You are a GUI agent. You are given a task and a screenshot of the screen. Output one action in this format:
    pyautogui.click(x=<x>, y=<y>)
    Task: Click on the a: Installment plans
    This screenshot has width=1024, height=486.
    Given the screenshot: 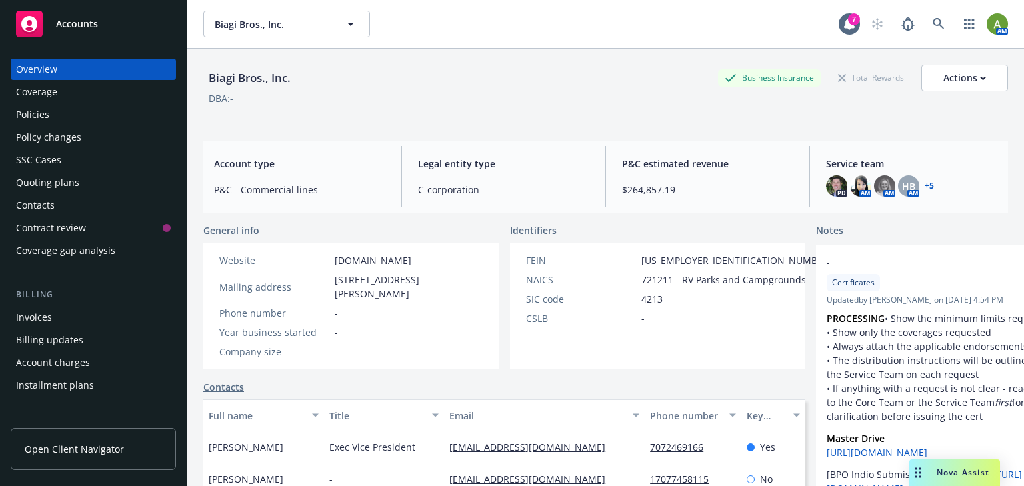 What is the action you would take?
    pyautogui.click(x=93, y=385)
    